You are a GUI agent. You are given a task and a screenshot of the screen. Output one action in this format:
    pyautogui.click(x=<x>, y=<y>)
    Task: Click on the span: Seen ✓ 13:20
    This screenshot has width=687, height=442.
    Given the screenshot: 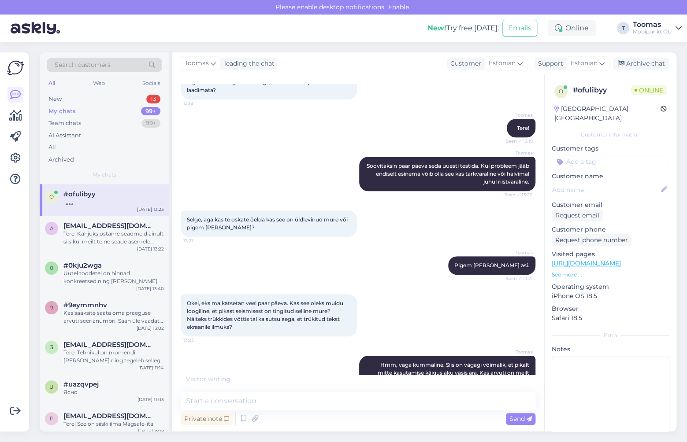 What is the action you would take?
    pyautogui.click(x=516, y=195)
    